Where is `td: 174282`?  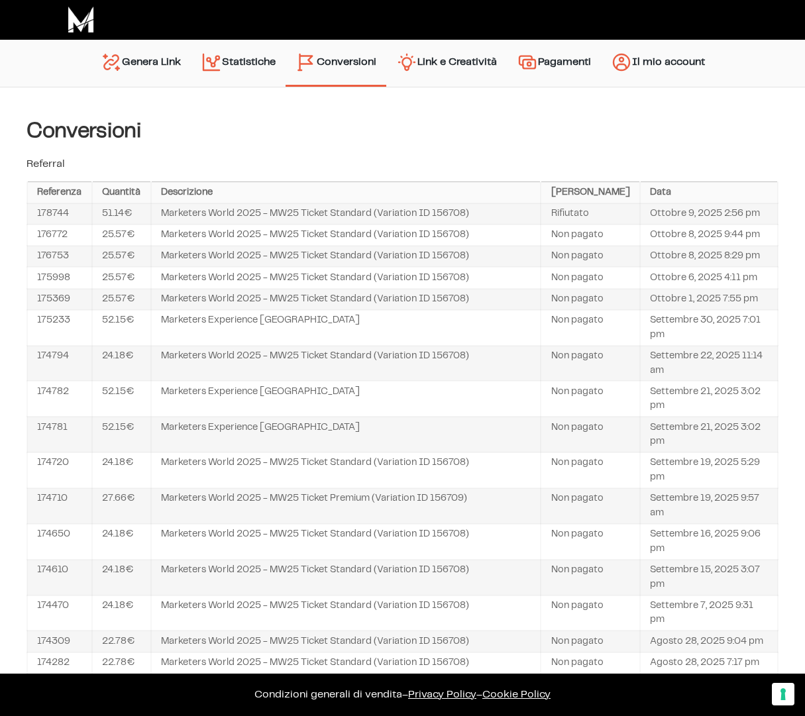
td: 174282 is located at coordinates (60, 663).